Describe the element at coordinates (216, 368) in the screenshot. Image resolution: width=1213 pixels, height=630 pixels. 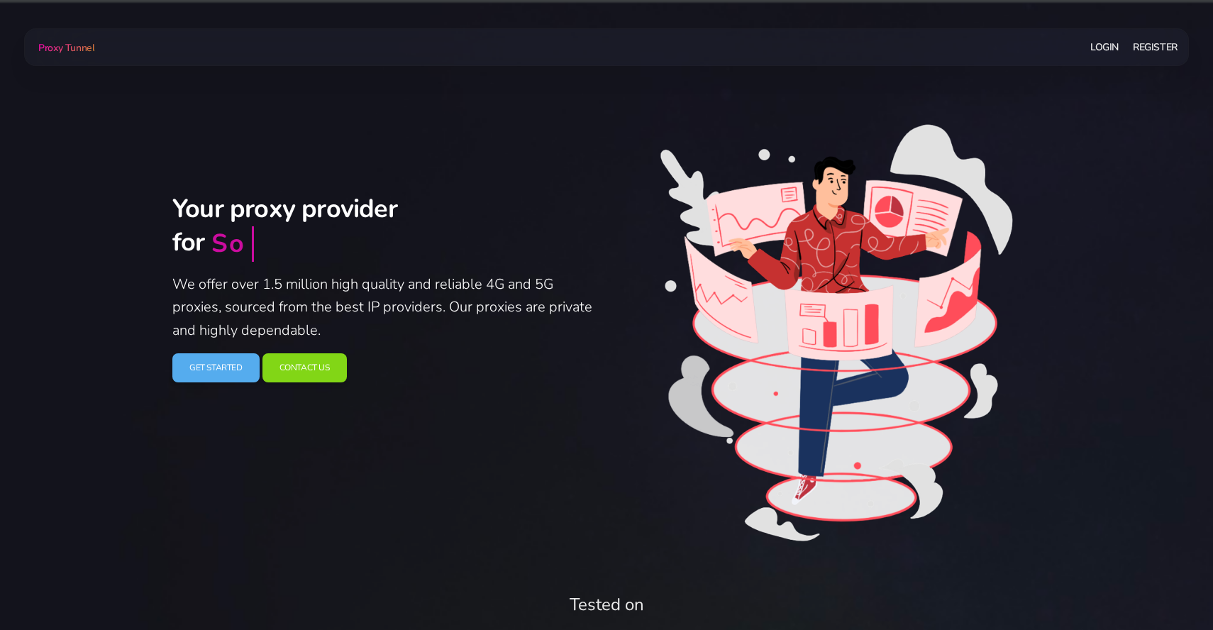
I see `a: Get Started` at that location.